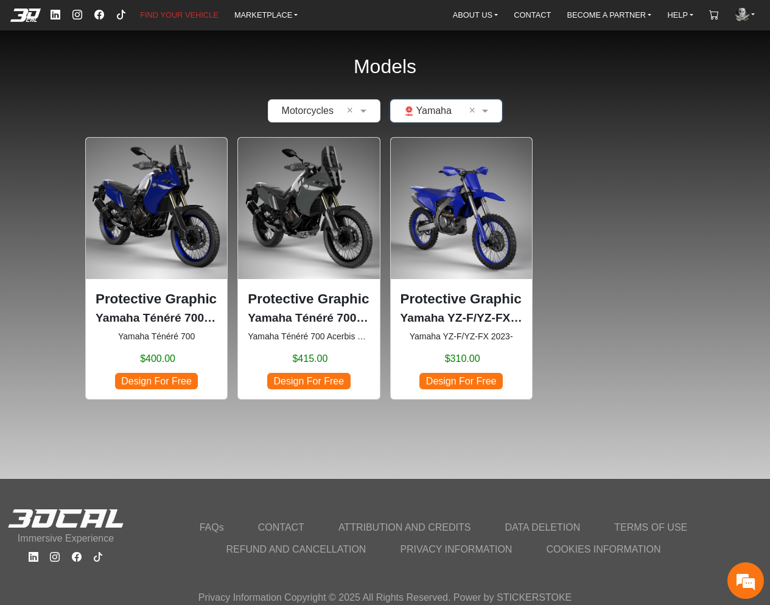 This screenshot has height=605, width=770. What do you see at coordinates (309, 208) in the screenshot?
I see `img: Ténéré 700 Acerbis Tank 6.1 Gl2019-2024` at bounding box center [309, 208].